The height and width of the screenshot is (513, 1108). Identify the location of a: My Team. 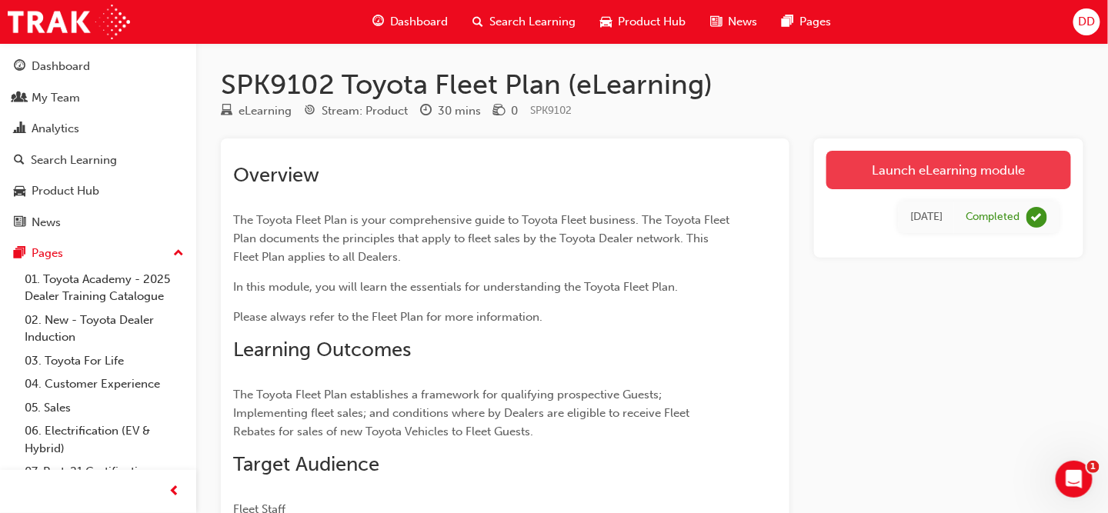
(98, 98).